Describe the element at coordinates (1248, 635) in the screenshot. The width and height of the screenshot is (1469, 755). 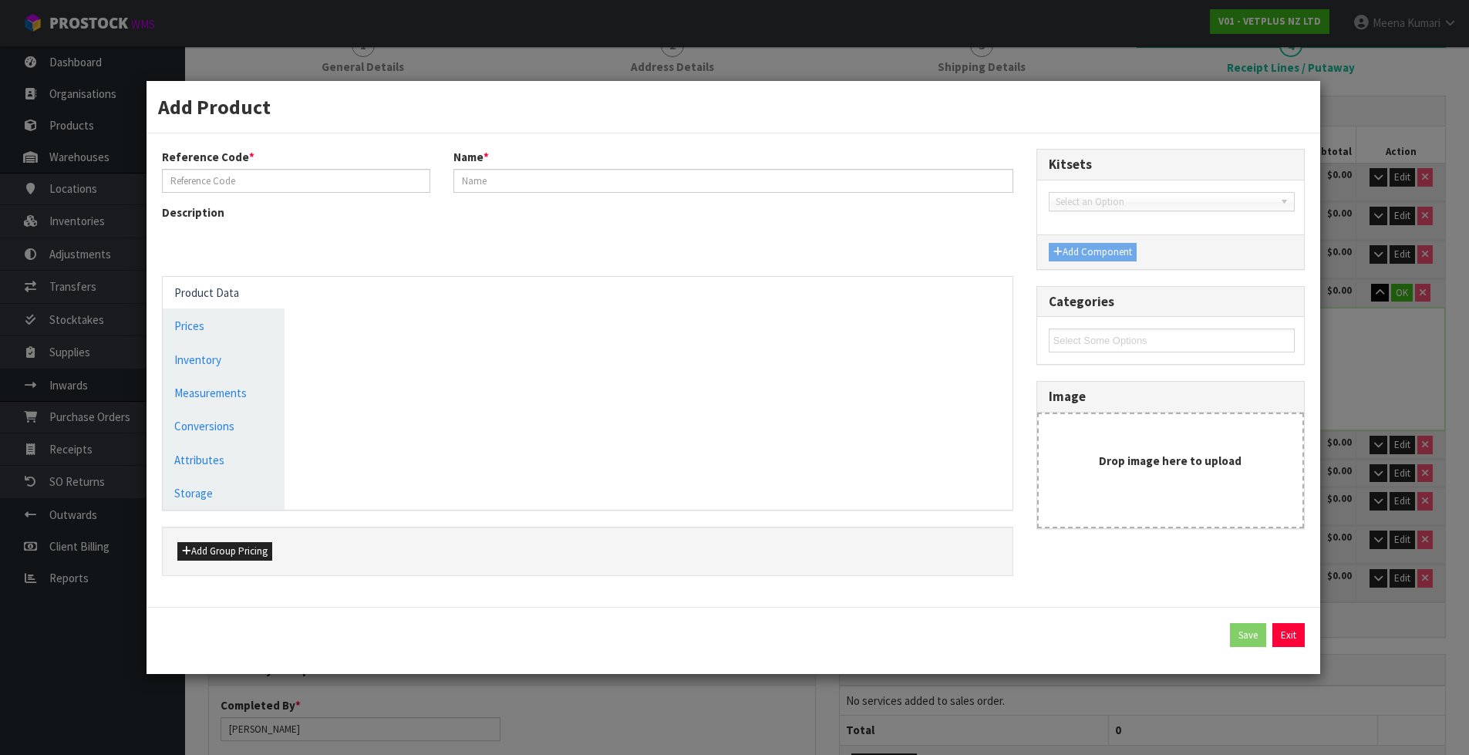
I see `button: Save` at that location.